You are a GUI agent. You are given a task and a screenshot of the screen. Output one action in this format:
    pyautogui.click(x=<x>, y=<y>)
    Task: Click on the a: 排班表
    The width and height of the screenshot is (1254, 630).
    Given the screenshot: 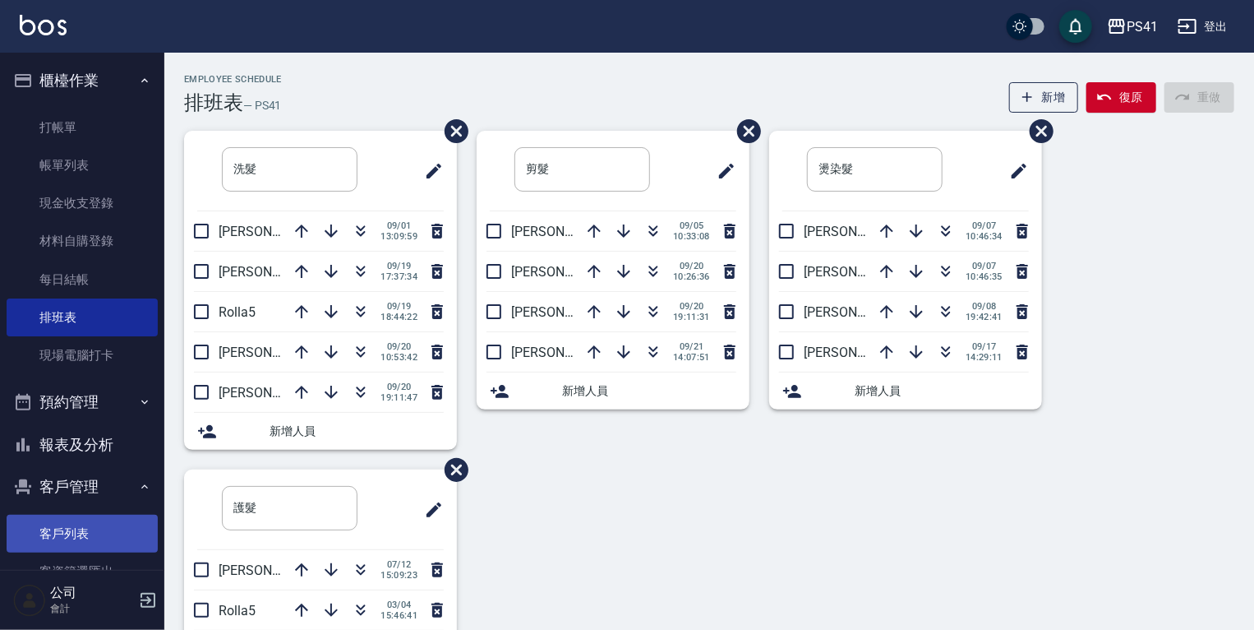 What is the action you would take?
    pyautogui.click(x=82, y=317)
    